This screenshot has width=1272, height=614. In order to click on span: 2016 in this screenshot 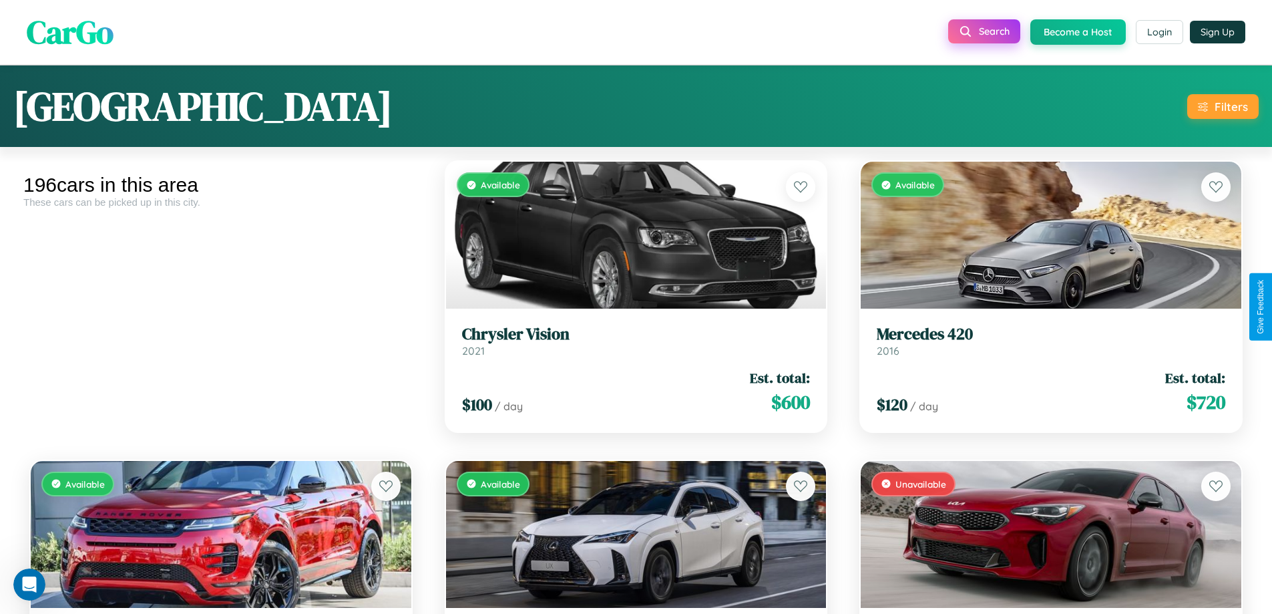, I will do `click(888, 351)`.